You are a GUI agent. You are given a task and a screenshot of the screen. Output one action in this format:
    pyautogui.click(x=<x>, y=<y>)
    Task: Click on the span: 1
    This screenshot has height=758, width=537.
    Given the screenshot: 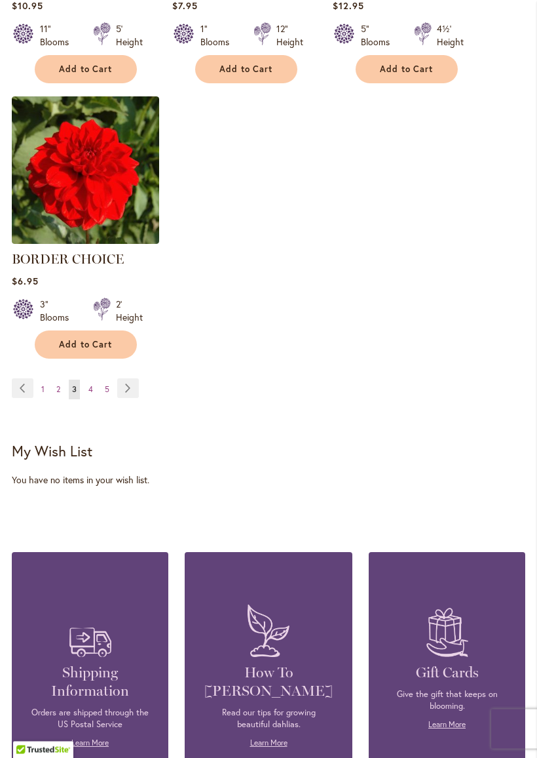 What is the action you would take?
    pyautogui.click(x=43, y=389)
    